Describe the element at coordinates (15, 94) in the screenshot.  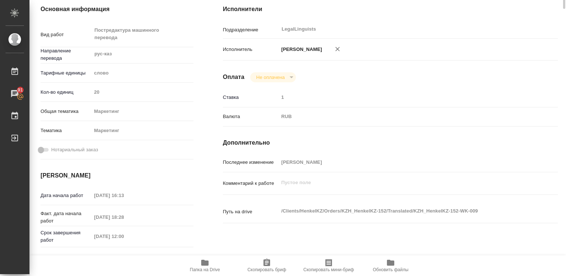
I see `a: 91` at that location.